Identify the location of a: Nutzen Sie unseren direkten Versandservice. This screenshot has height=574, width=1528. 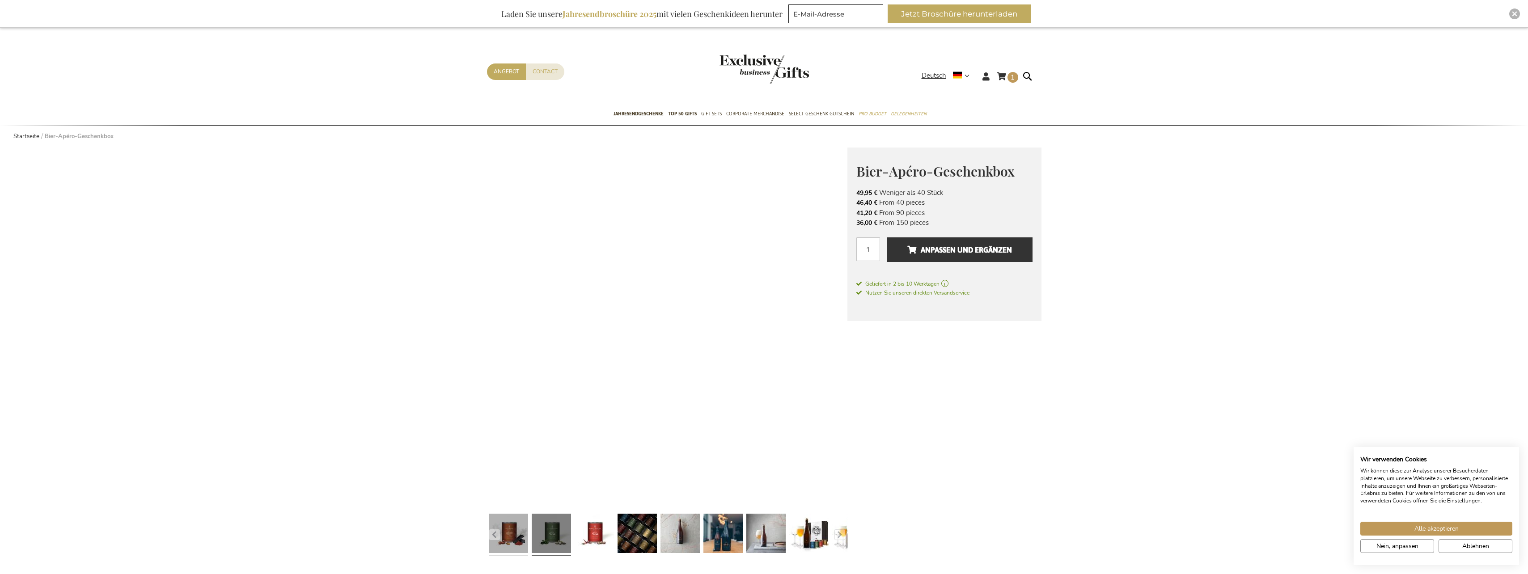
(912, 292).